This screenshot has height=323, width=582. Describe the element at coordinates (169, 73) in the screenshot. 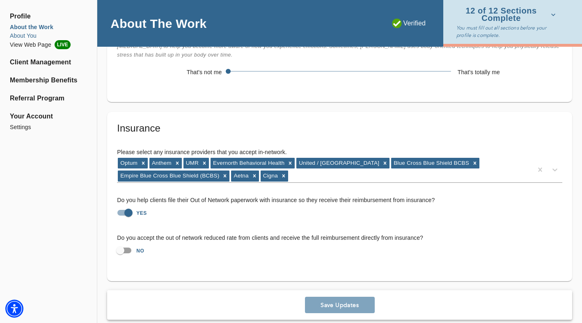

I see `h6: That's not me` at that location.